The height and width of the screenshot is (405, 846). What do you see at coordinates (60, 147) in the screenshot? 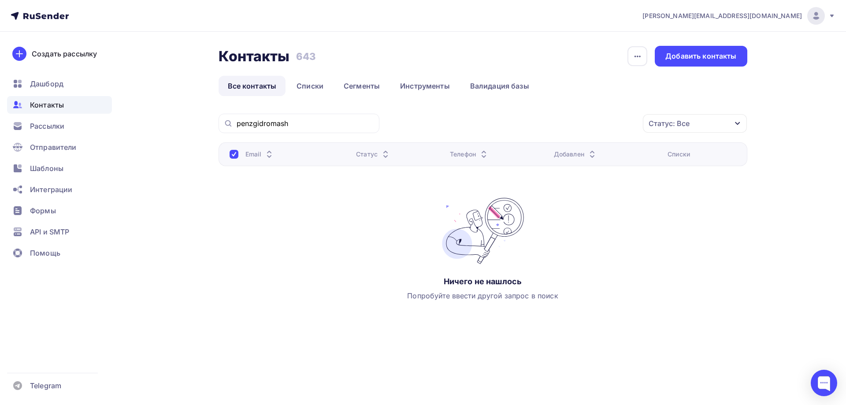
I see `a: Отправители` at bounding box center [60, 147].